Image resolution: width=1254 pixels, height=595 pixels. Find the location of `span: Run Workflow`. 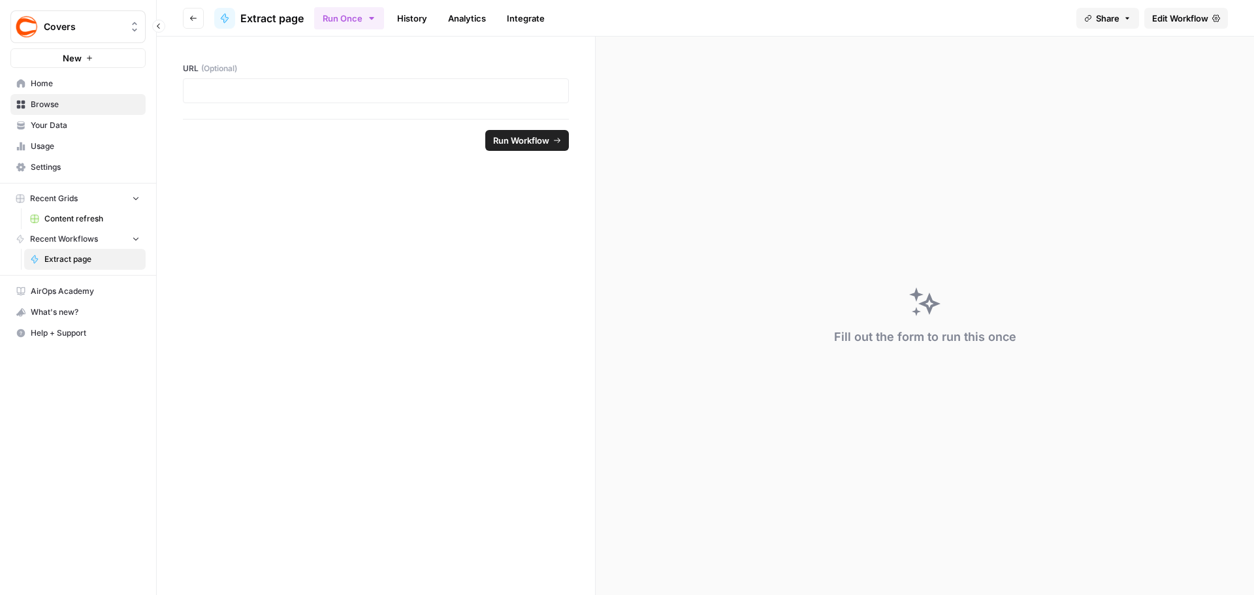

span: Run Workflow is located at coordinates (521, 140).